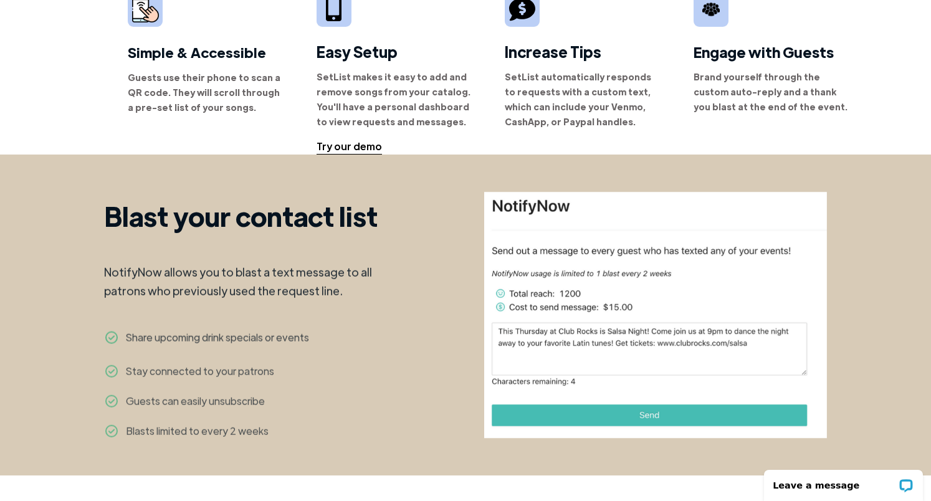  What do you see at coordinates (349, 146) in the screenshot?
I see `a: Try our demo` at bounding box center [349, 146].